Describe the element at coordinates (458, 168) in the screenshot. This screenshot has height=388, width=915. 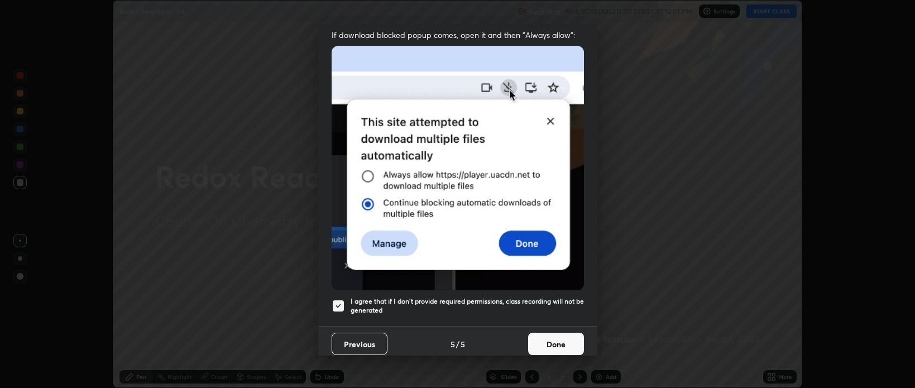
I see `img: downloads-permission-blocked.gif` at that location.